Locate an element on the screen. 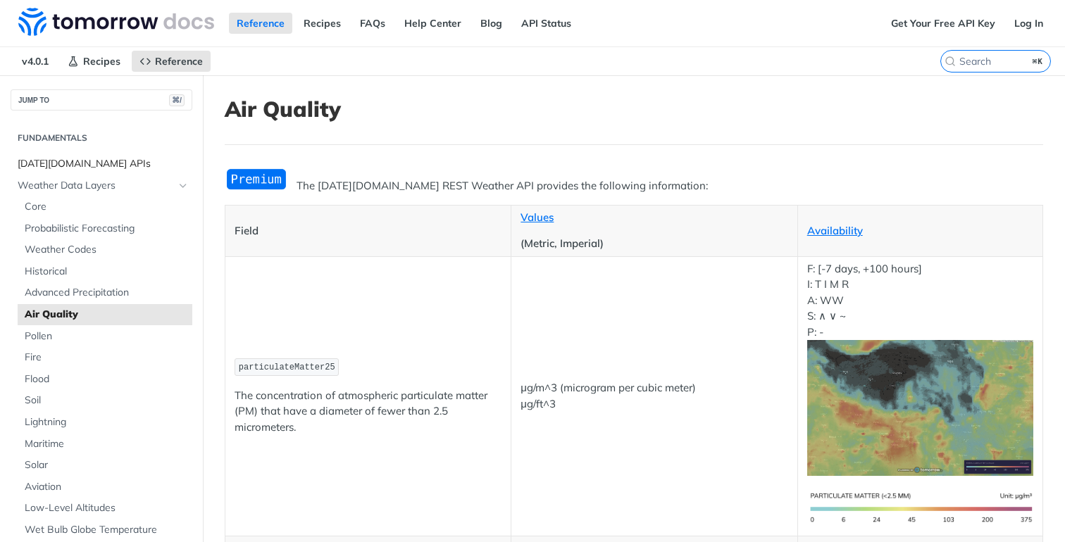 The height and width of the screenshot is (542, 1065). a: Values is located at coordinates (537, 217).